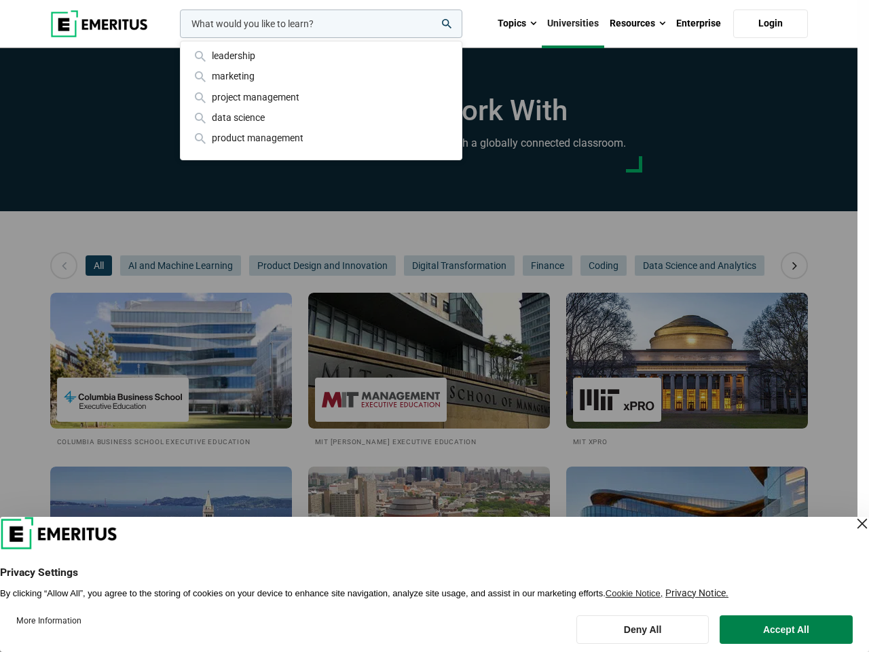  What do you see at coordinates (321, 117) in the screenshot?
I see `div: data science` at bounding box center [321, 117].